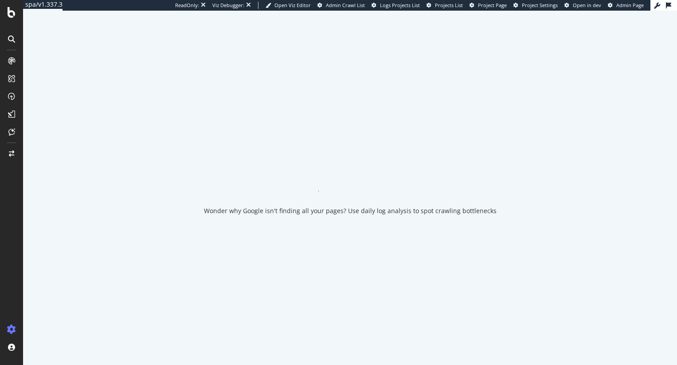  I want to click on a: Project Settings, so click(536, 5).